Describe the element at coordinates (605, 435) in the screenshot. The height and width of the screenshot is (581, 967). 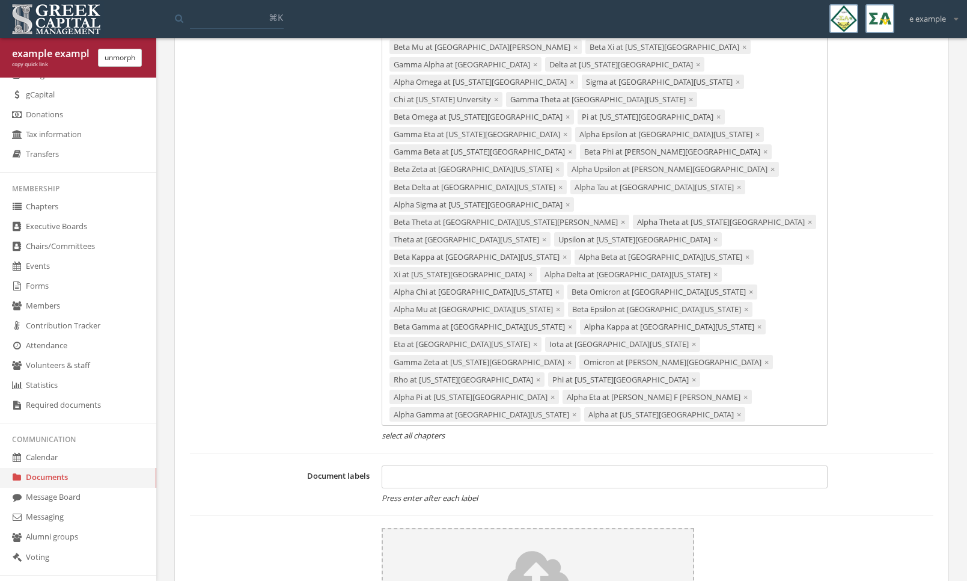
I see `em: select all chapters` at that location.